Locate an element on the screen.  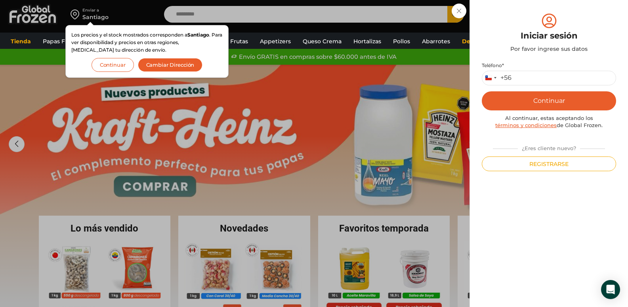
a: Pollos is located at coordinates (402, 41).